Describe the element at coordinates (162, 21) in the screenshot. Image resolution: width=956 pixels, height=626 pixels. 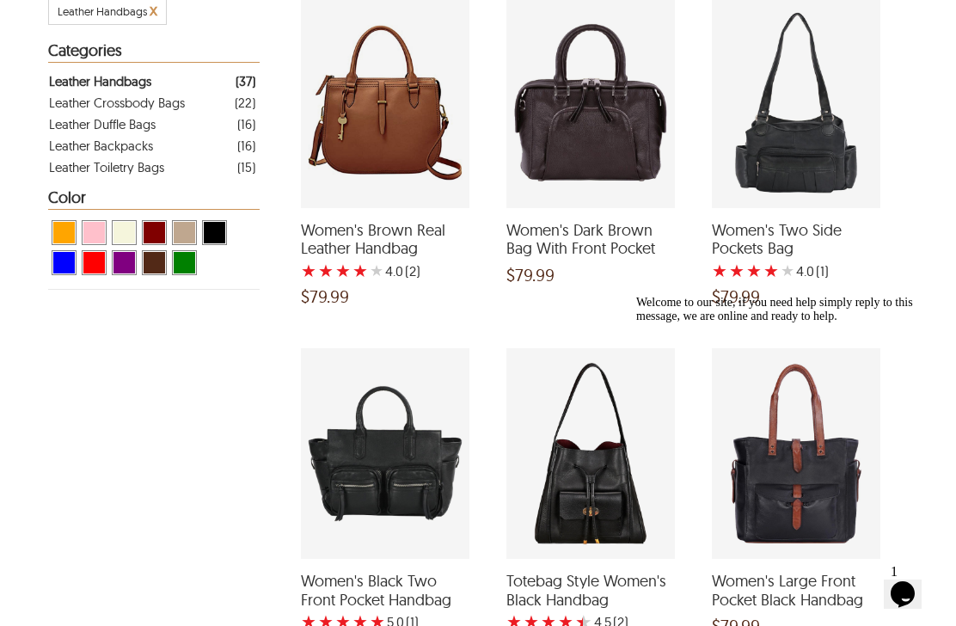
I see `div: Welcome to our site, if you need help simply reply to this message, we are online and ready to help.` at that location.